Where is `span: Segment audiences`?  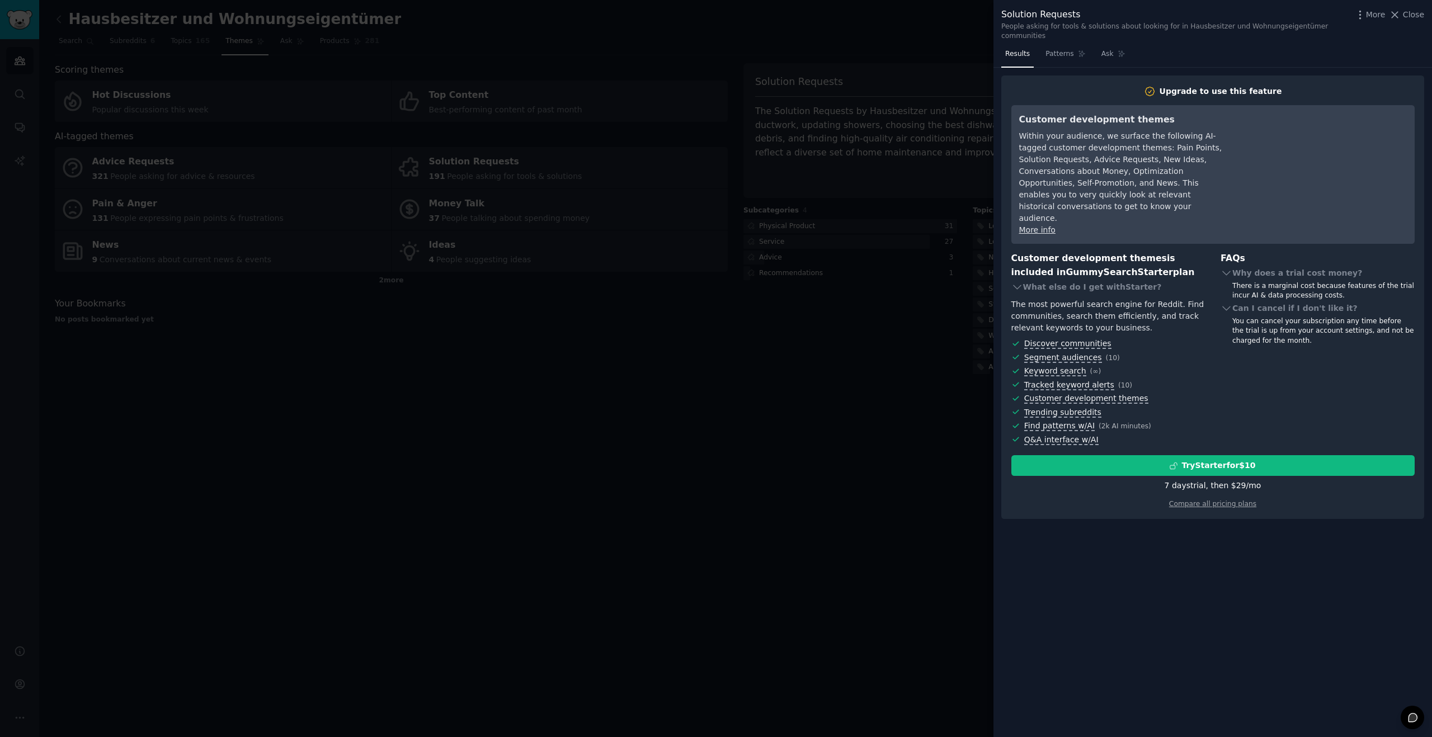
span: Segment audiences is located at coordinates (1063, 358).